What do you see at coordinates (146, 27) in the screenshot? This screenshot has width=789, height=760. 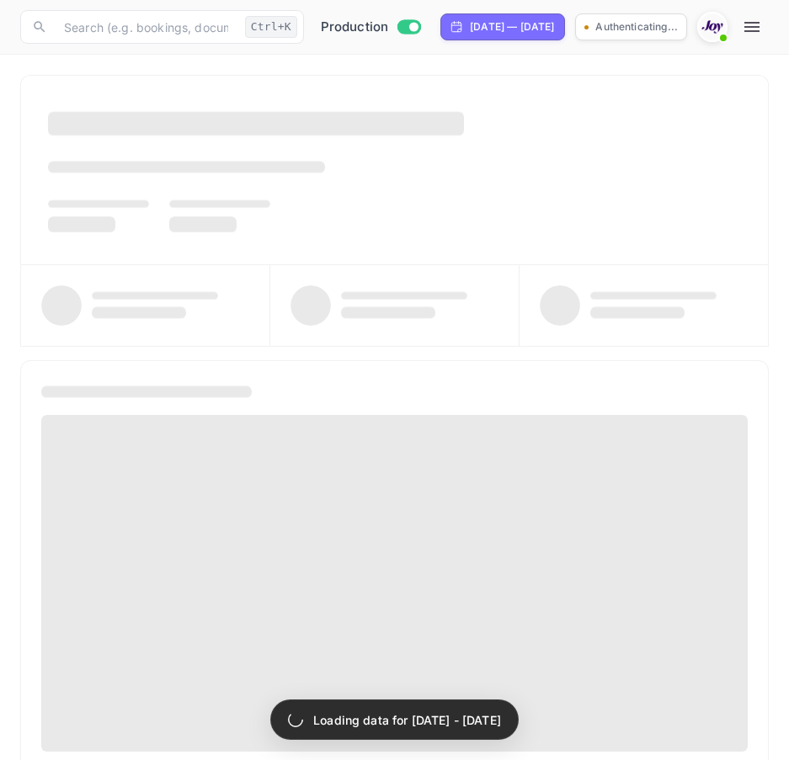 I see `input: Search (e.g. bookings, documentation)` at bounding box center [146, 27].